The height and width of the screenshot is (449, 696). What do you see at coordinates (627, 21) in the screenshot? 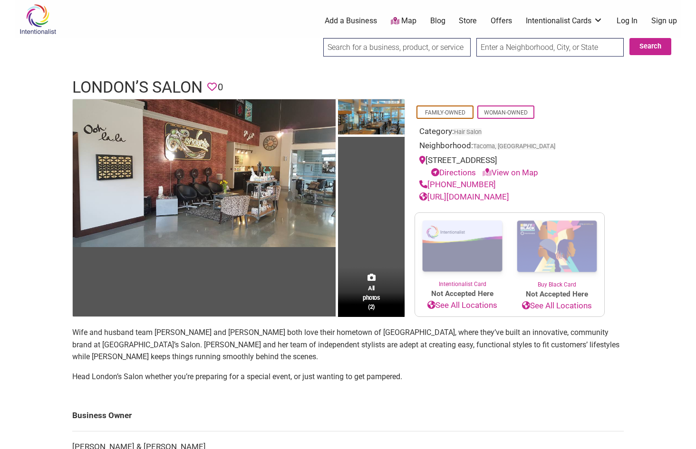
I see `a: Log In` at bounding box center [627, 21].